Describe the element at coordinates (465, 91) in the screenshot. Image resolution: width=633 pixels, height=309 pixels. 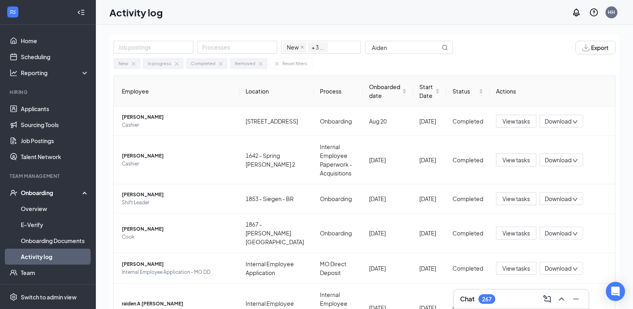
I see `span: Status` at that location.